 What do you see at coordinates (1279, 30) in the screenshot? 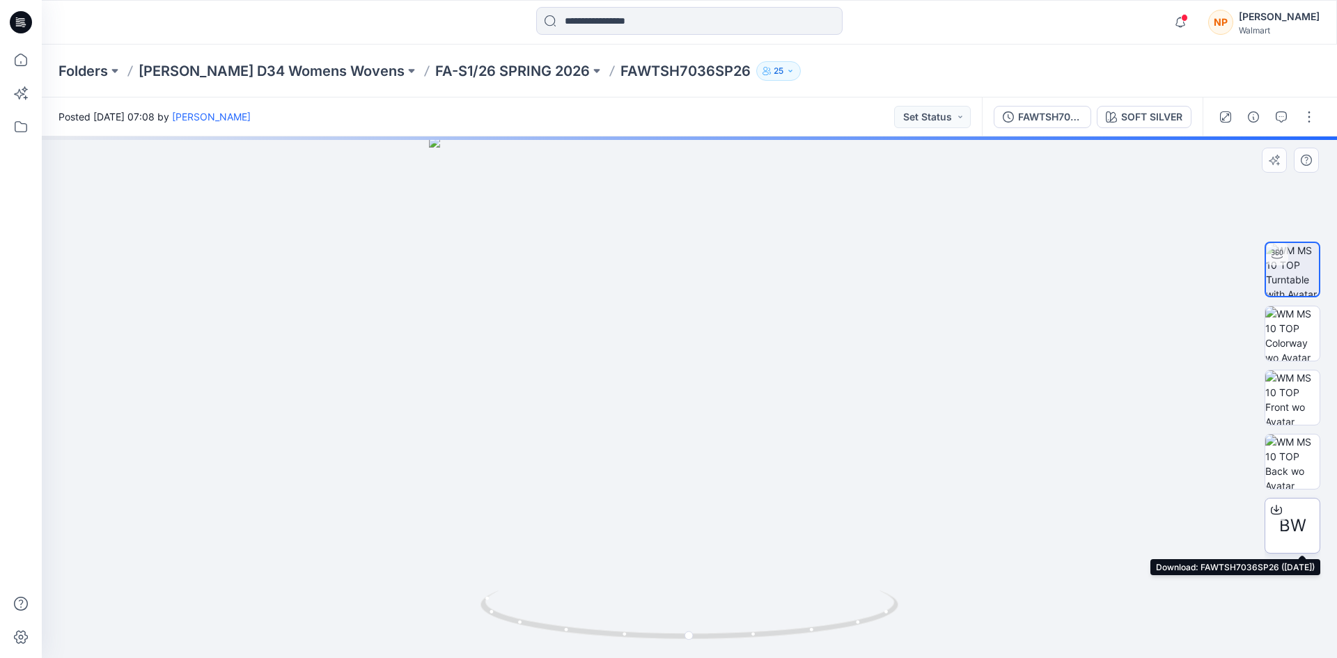
I see `div: Walmart` at bounding box center [1279, 30].